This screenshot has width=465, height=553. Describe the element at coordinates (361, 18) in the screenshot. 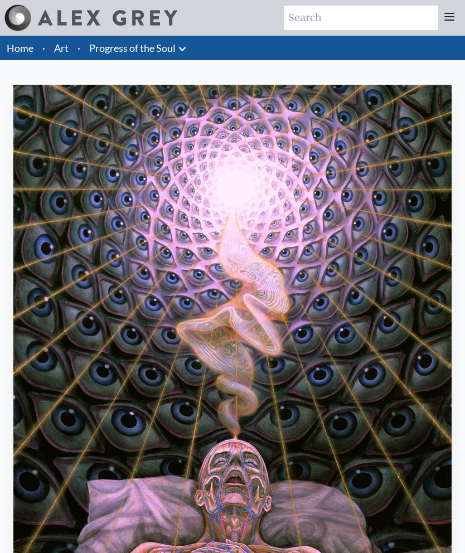

I see `input: Search` at that location.